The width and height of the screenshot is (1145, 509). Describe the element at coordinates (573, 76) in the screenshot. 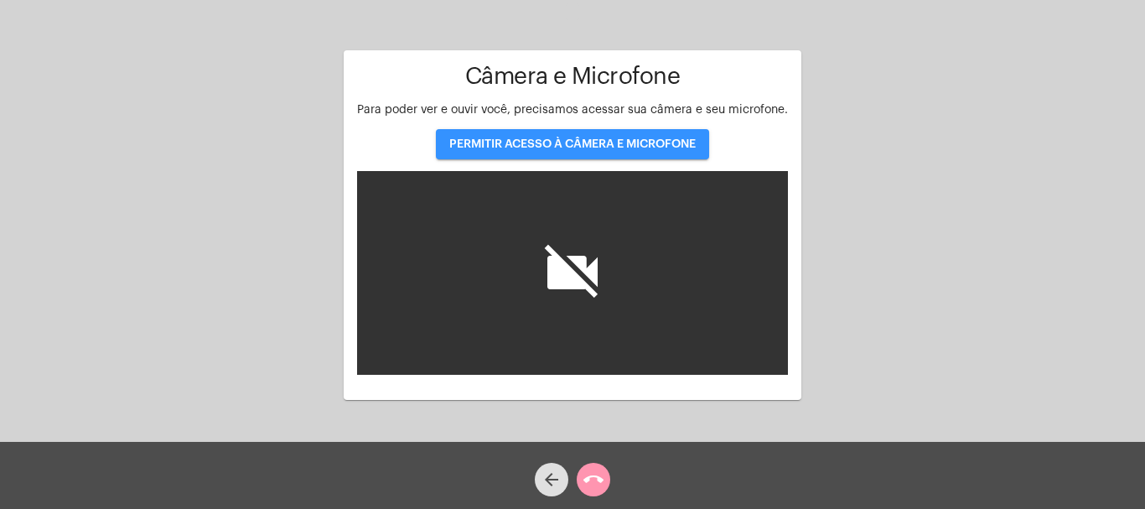

I see `h1: Câmera e Microfone` at that location.